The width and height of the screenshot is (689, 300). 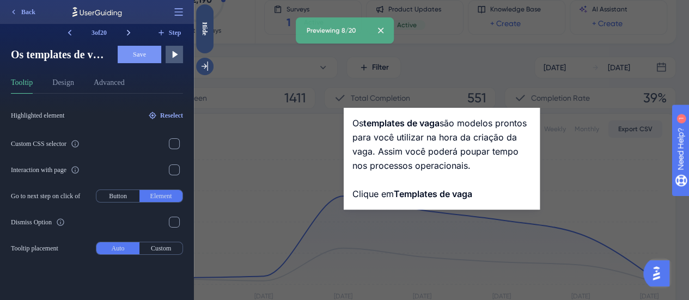 What do you see at coordinates (13, 16) in the screenshot?
I see `img: launcher-image-alternative-text` at bounding box center [13, 16].